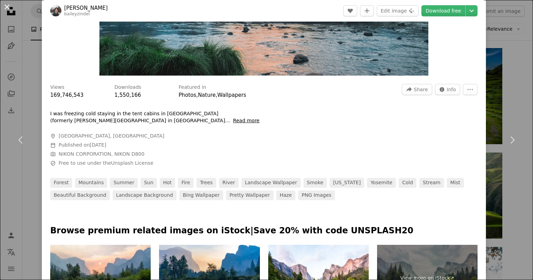  What do you see at coordinates (77, 14) in the screenshot?
I see `a: baileyzindel` at bounding box center [77, 14].